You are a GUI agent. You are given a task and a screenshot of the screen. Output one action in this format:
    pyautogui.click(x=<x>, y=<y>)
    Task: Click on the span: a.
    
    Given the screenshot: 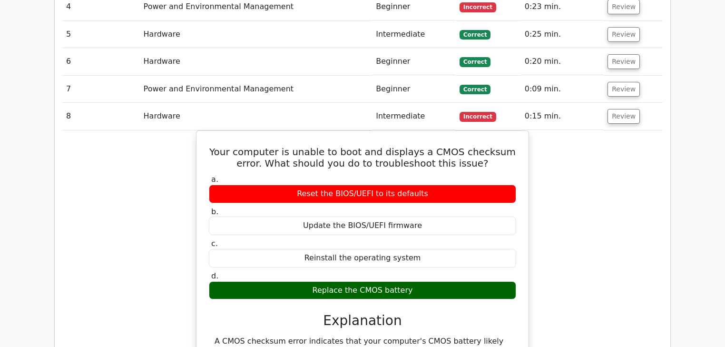 What is the action you would take?
    pyautogui.click(x=215, y=179)
    